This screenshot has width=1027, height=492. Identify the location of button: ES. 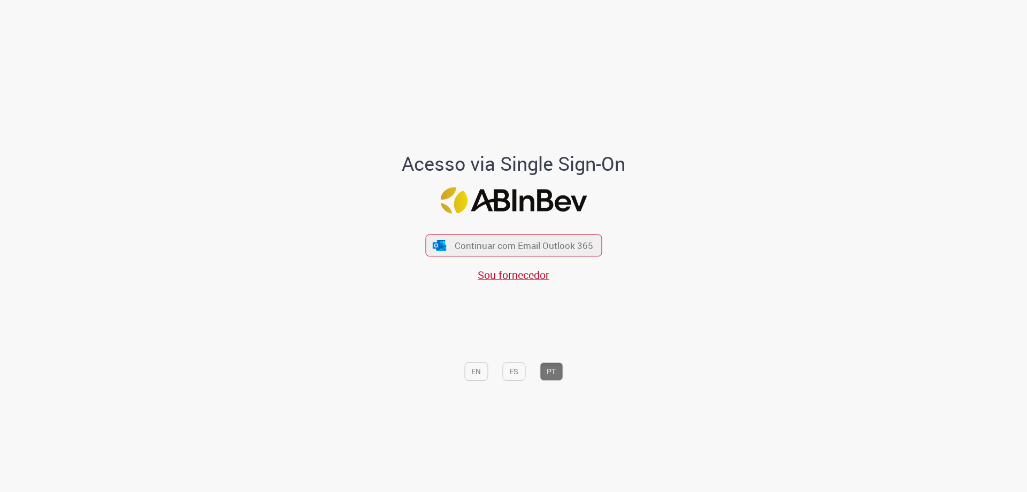
(513, 371).